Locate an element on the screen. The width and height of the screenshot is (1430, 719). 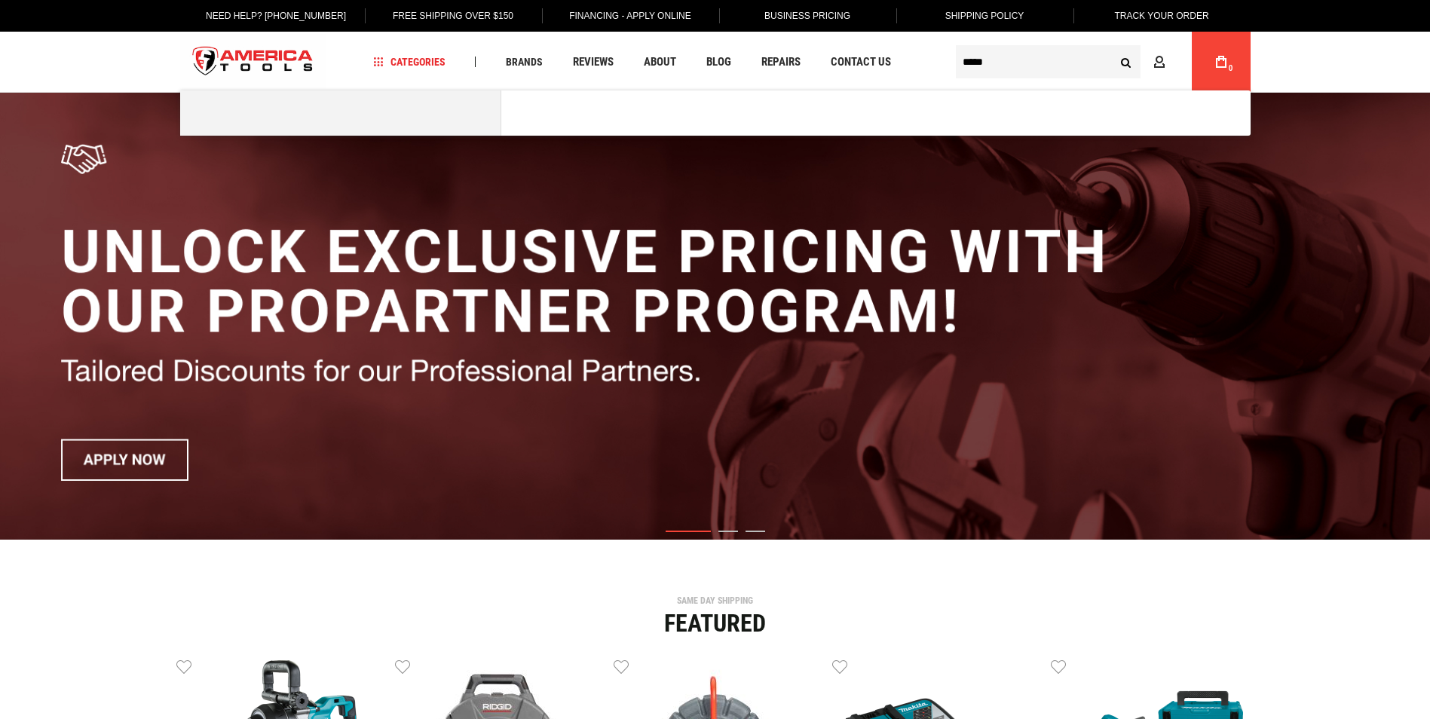
span: Shipping Policy is located at coordinates (985, 16).